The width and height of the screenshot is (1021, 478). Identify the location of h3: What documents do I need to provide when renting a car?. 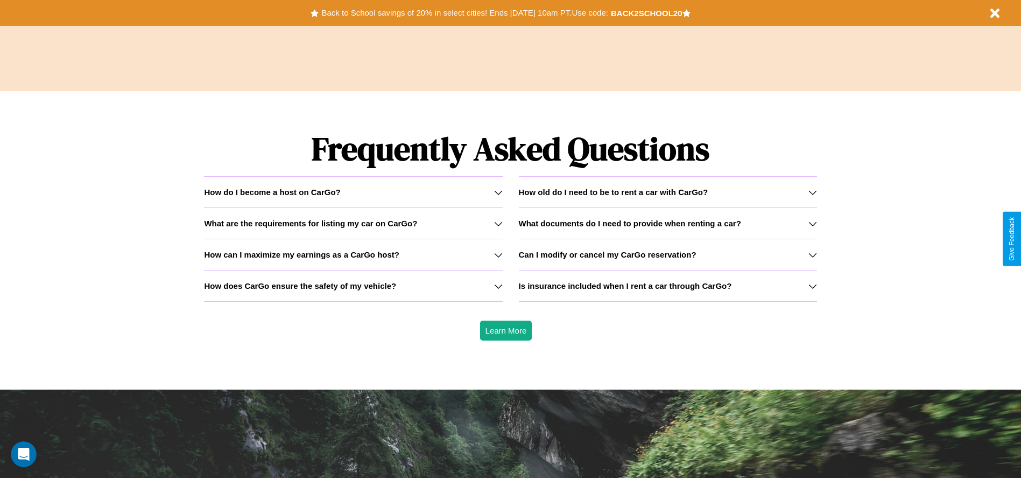
(630, 223).